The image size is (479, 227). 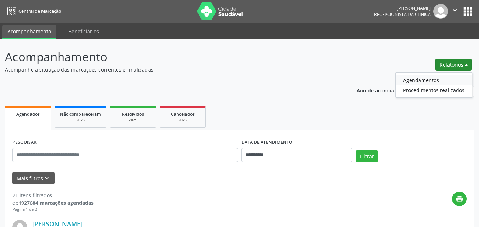 What do you see at coordinates (403, 14) in the screenshot?
I see `span: Recepcionista da clínica` at bounding box center [403, 14].